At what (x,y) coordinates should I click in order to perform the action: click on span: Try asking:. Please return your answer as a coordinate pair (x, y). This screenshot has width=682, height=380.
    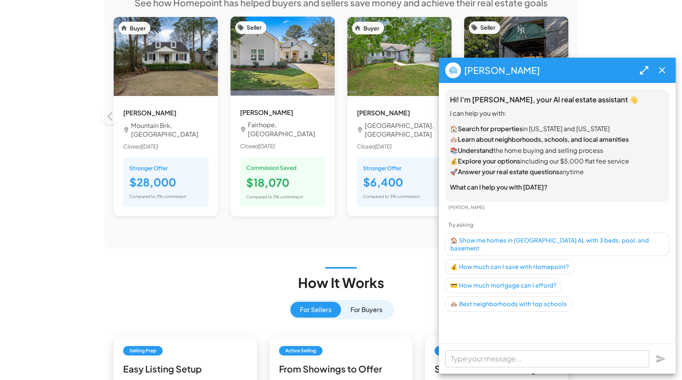
    Looking at the image, I should click on (558, 225).